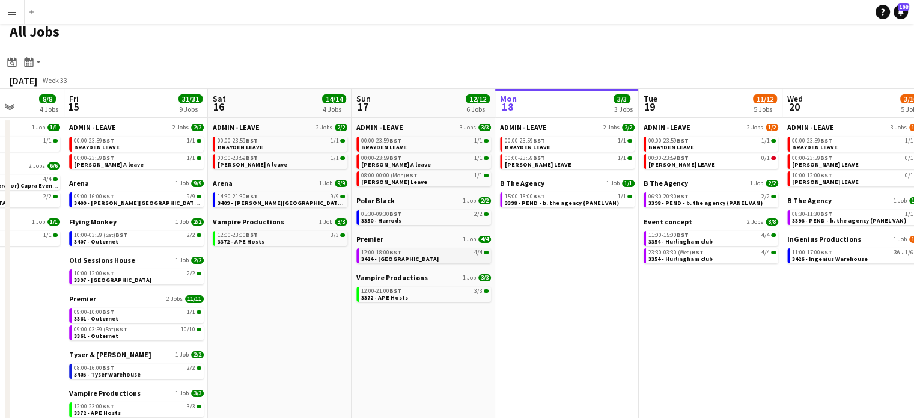 The image size is (914, 418). What do you see at coordinates (424, 215) in the screenshot?
I see `div: Polar Black1 Job2/205:30-09:30BST2/23350 - Harrods` at bounding box center [424, 215].